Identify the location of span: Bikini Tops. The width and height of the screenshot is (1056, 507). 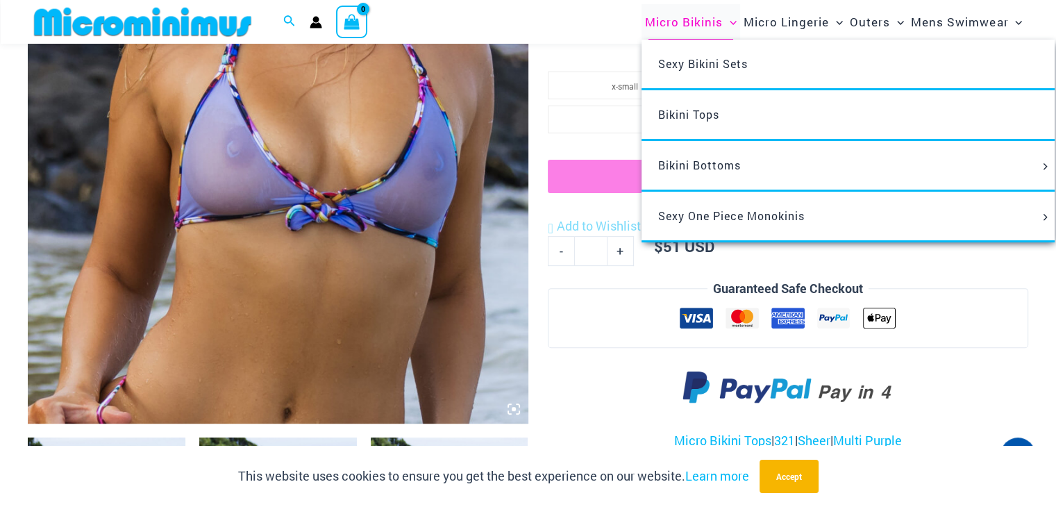
(688, 114).